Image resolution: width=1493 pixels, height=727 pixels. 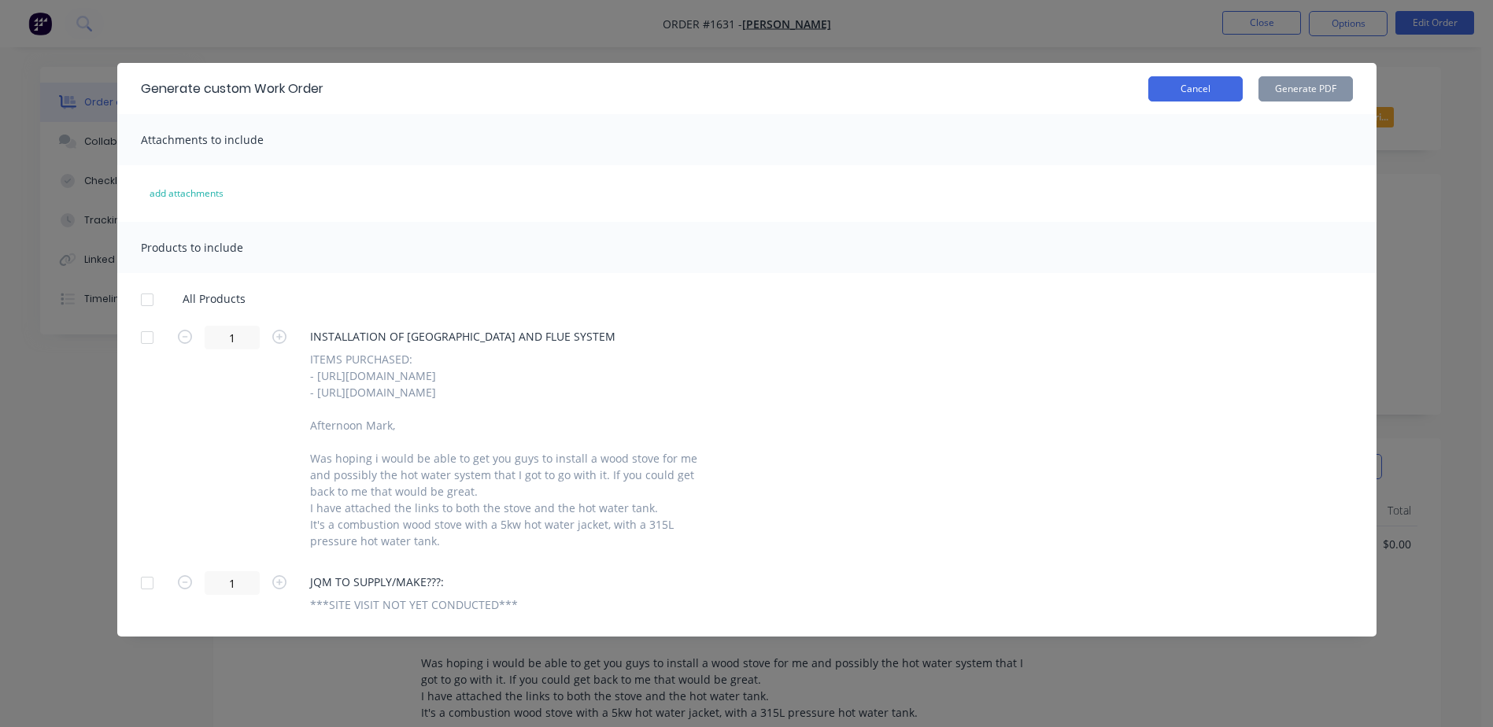 What do you see at coordinates (1305, 89) in the screenshot?
I see `button: Generate PDF` at bounding box center [1305, 89].